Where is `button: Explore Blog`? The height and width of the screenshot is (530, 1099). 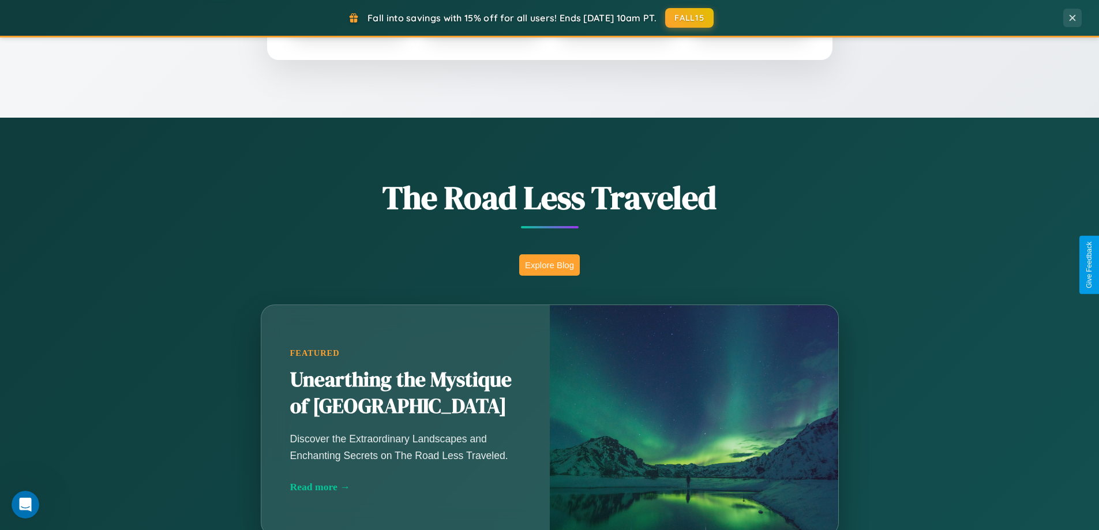 button: Explore Blog is located at coordinates (549, 265).